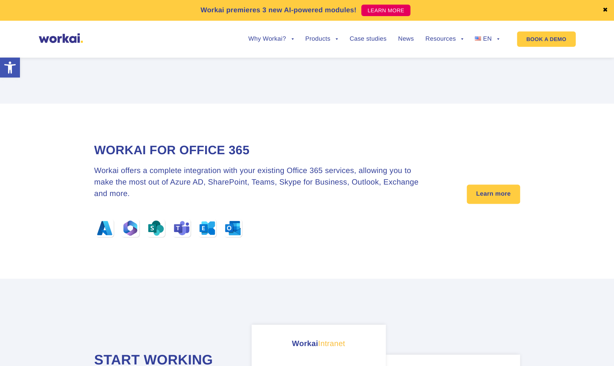 This screenshot has width=614, height=366. What do you see at coordinates (322, 39) in the screenshot?
I see `a: Products` at bounding box center [322, 39].